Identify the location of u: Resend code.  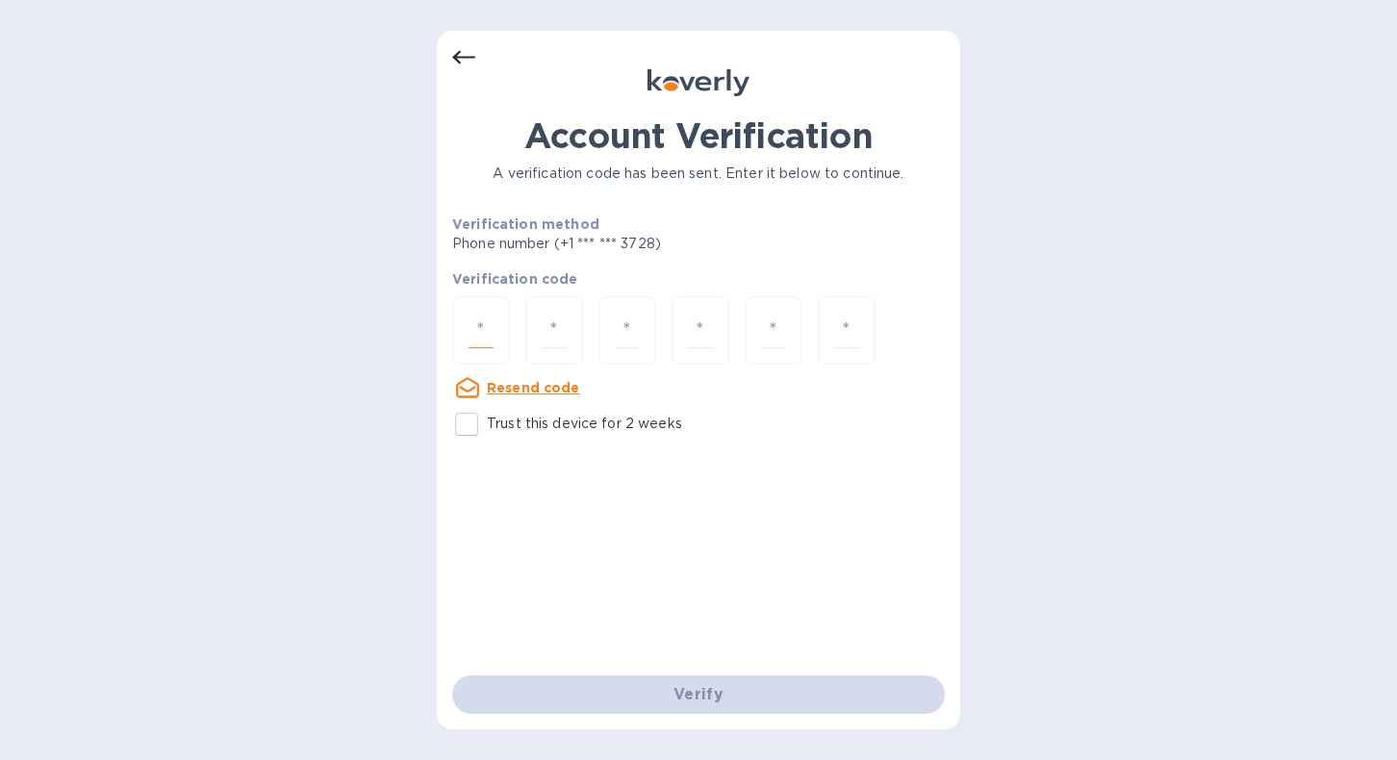
(533, 388).